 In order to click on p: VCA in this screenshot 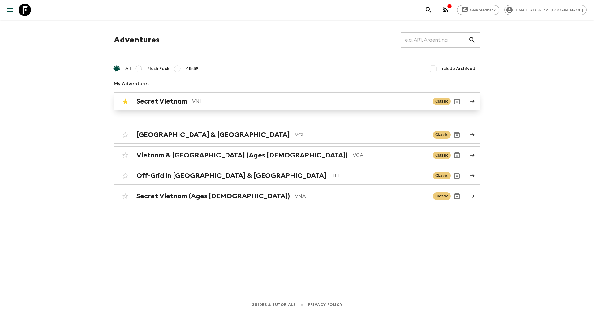, I will do `click(390, 155)`.